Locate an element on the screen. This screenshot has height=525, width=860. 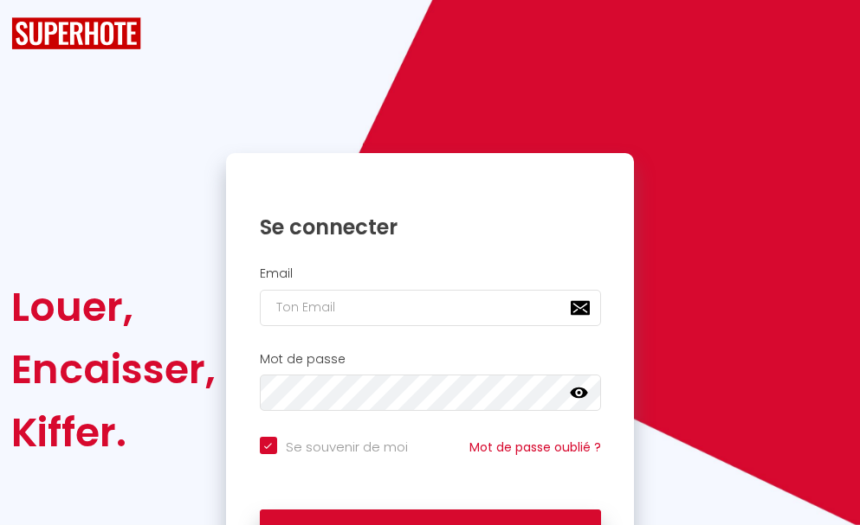
h1: Se connecter is located at coordinates (430, 227).